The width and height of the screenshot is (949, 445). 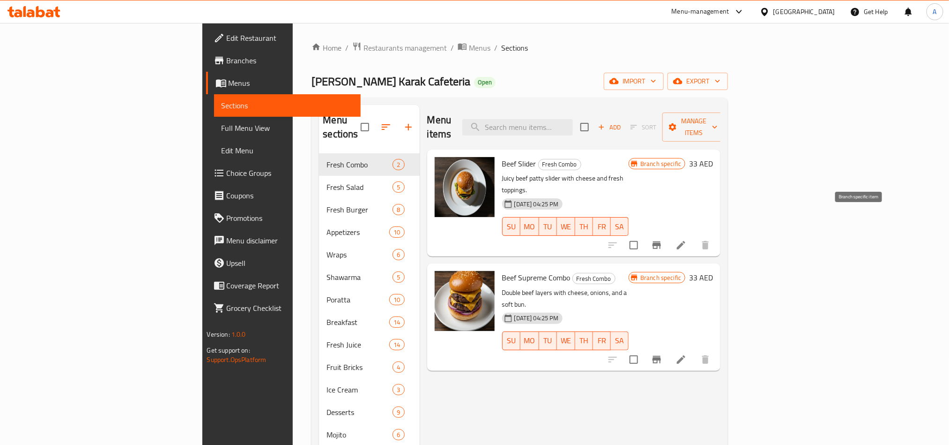 What do you see at coordinates (697, 81) in the screenshot?
I see `button: export` at bounding box center [697, 81].